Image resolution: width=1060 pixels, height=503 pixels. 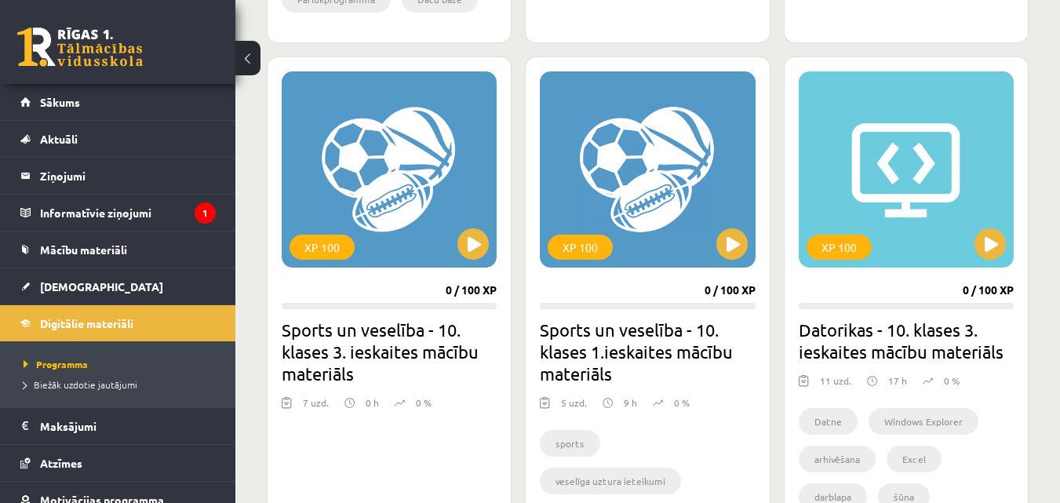 I want to click on a: Biežāk uzdotie jautājumi, so click(x=122, y=384).